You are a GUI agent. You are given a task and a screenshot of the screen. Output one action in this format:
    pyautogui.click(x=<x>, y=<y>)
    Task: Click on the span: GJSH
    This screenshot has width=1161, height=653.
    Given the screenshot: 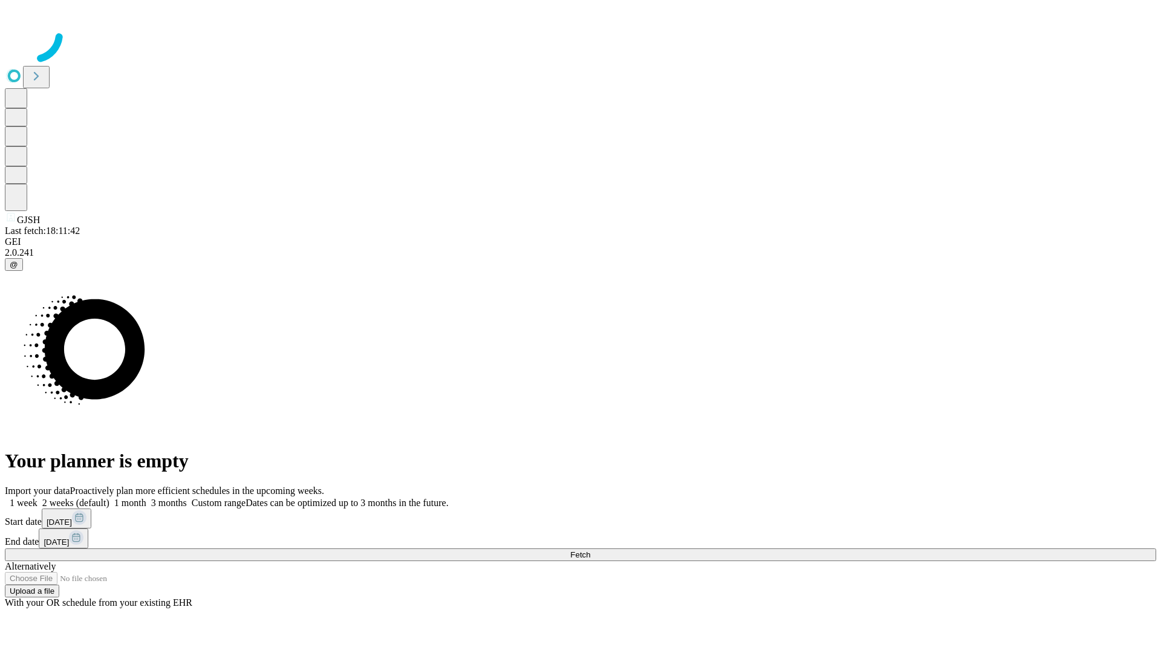 What is the action you would take?
    pyautogui.click(x=28, y=219)
    